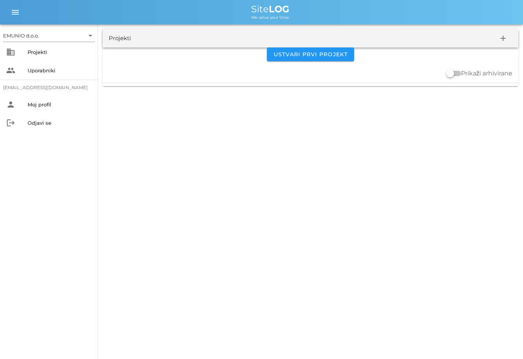 The image size is (523, 359). Describe the element at coordinates (503, 38) in the screenshot. I see `i: add` at that location.